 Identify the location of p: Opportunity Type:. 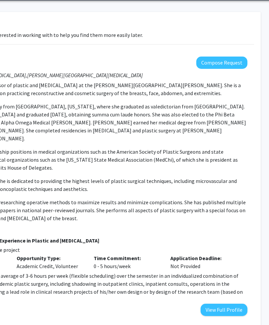
(50, 258).